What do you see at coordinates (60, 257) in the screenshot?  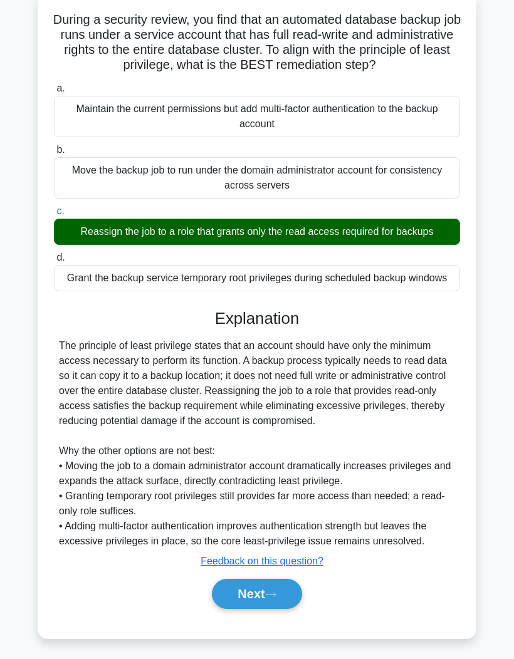 I see `span: d.` at bounding box center [60, 257].